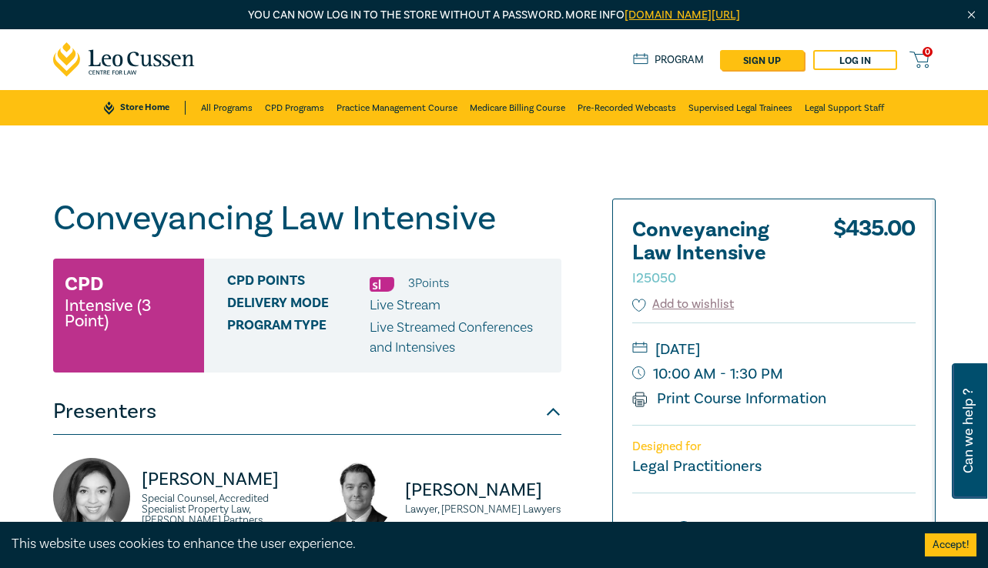  I want to click on h2: Conveyancing Law Intensive, so click(717, 253).